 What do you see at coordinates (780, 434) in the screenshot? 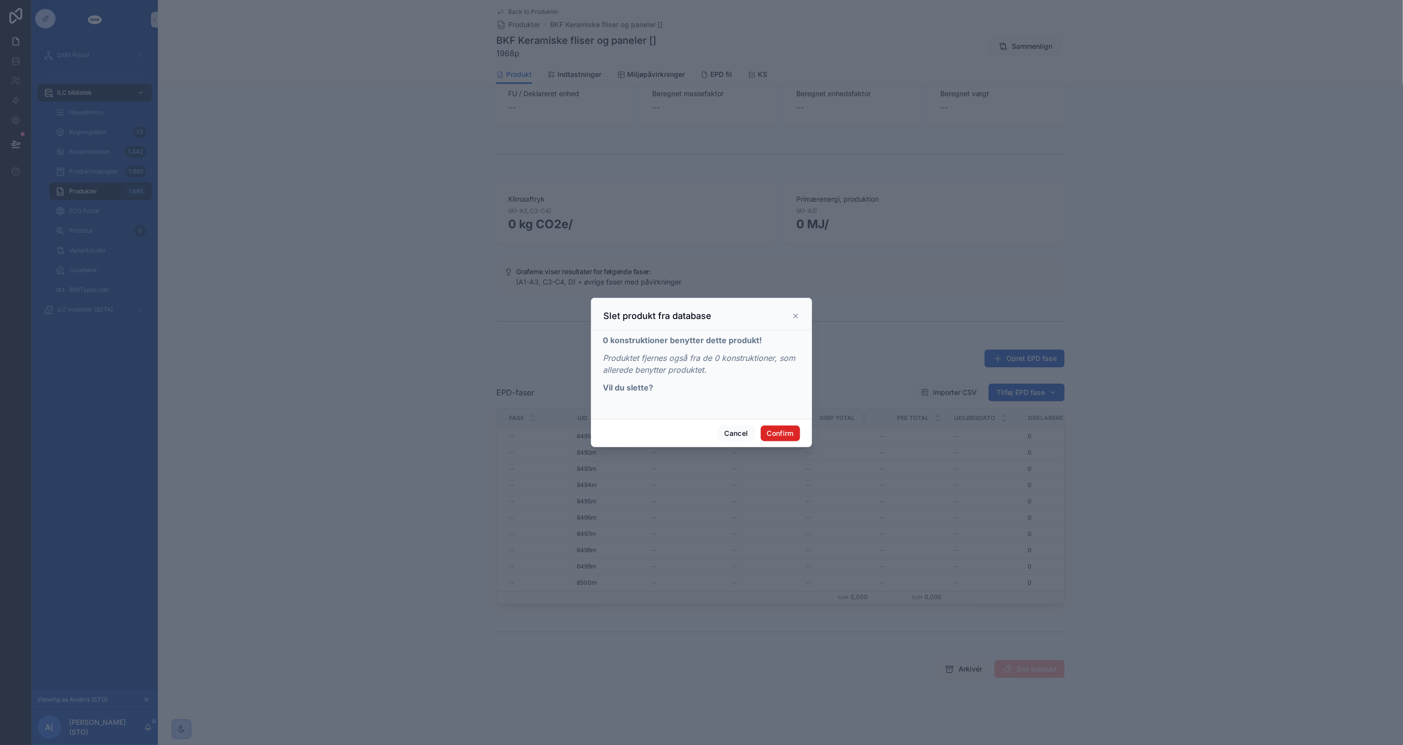
I see `button: Confirm` at bounding box center [780, 434].